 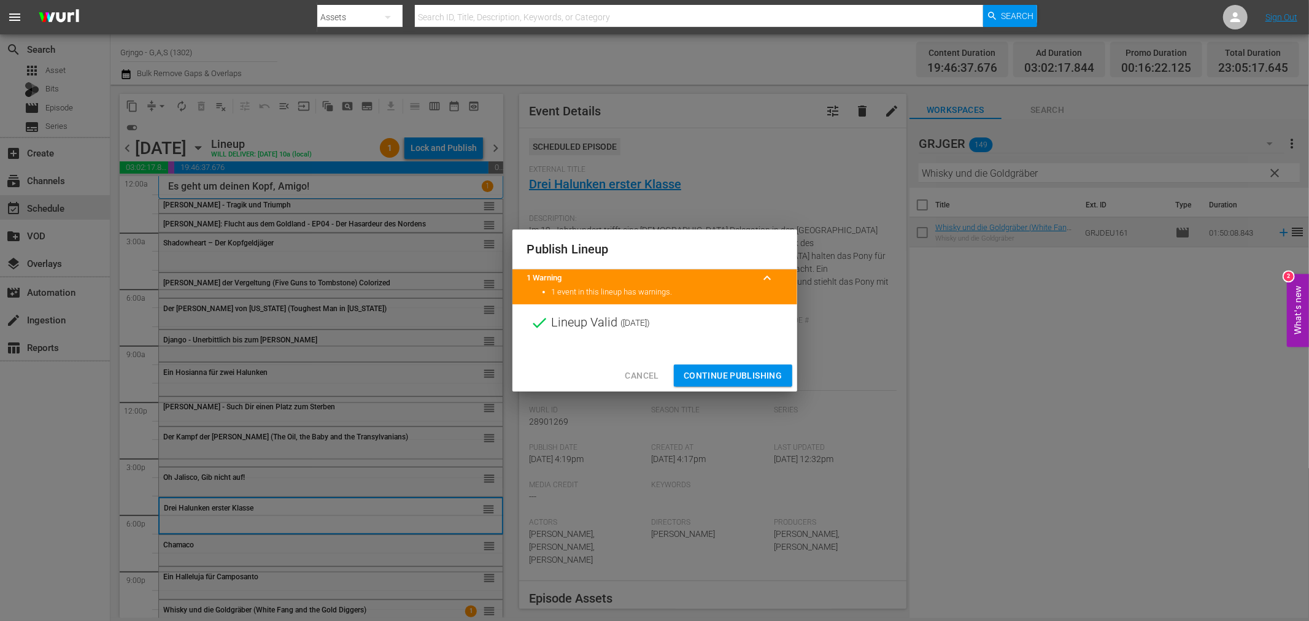 I want to click on button: Cancel, so click(x=641, y=376).